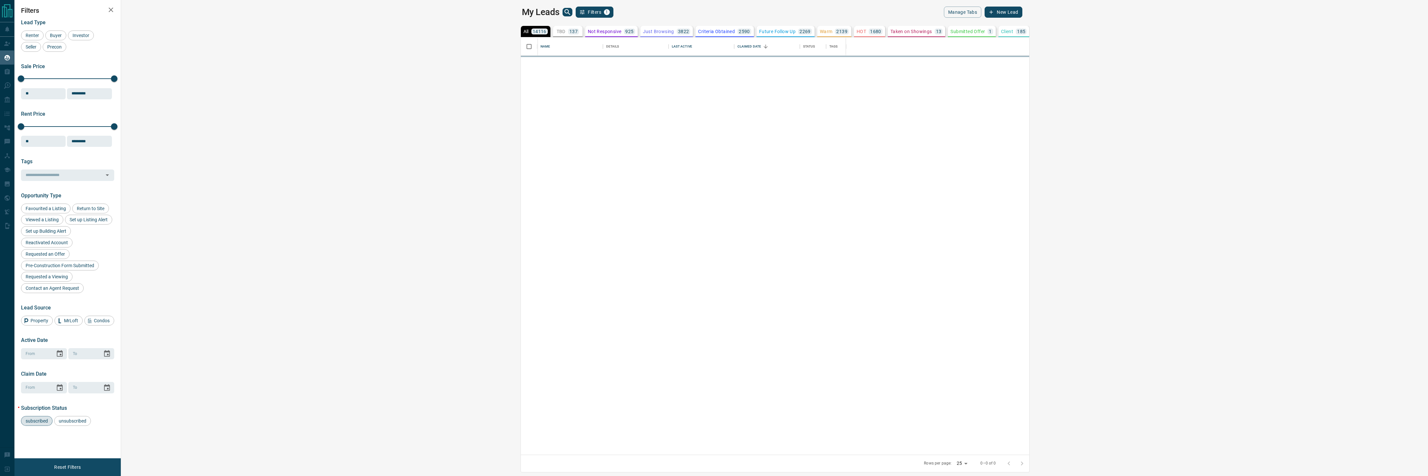 This screenshot has height=476, width=1428. Describe the element at coordinates (81, 35) in the screenshot. I see `span: Investor` at that location.